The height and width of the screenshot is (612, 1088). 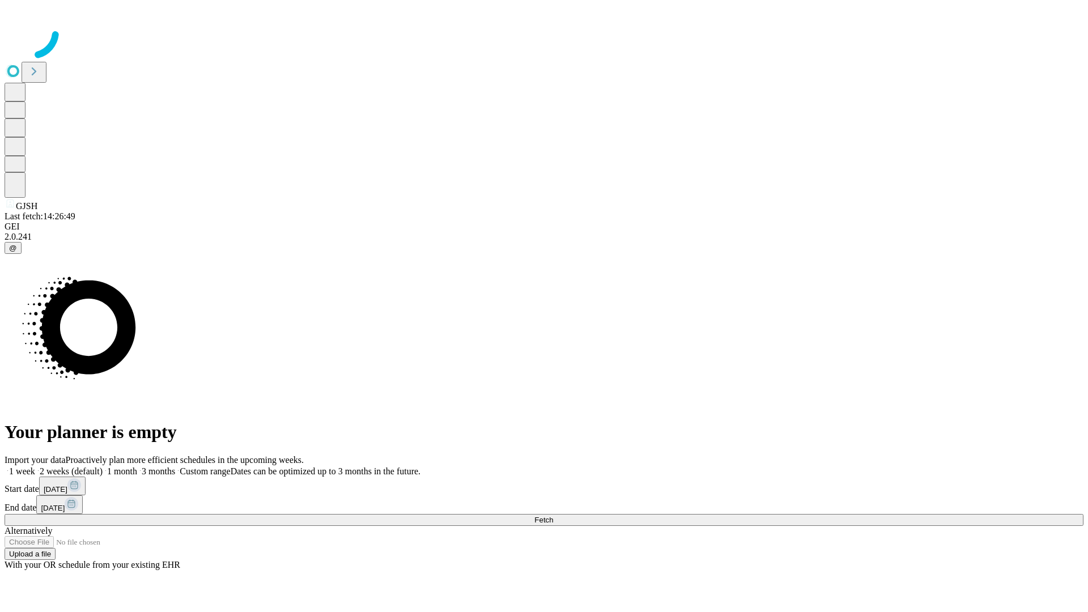 What do you see at coordinates (544, 519) in the screenshot?
I see `button: Fetch` at bounding box center [544, 519].